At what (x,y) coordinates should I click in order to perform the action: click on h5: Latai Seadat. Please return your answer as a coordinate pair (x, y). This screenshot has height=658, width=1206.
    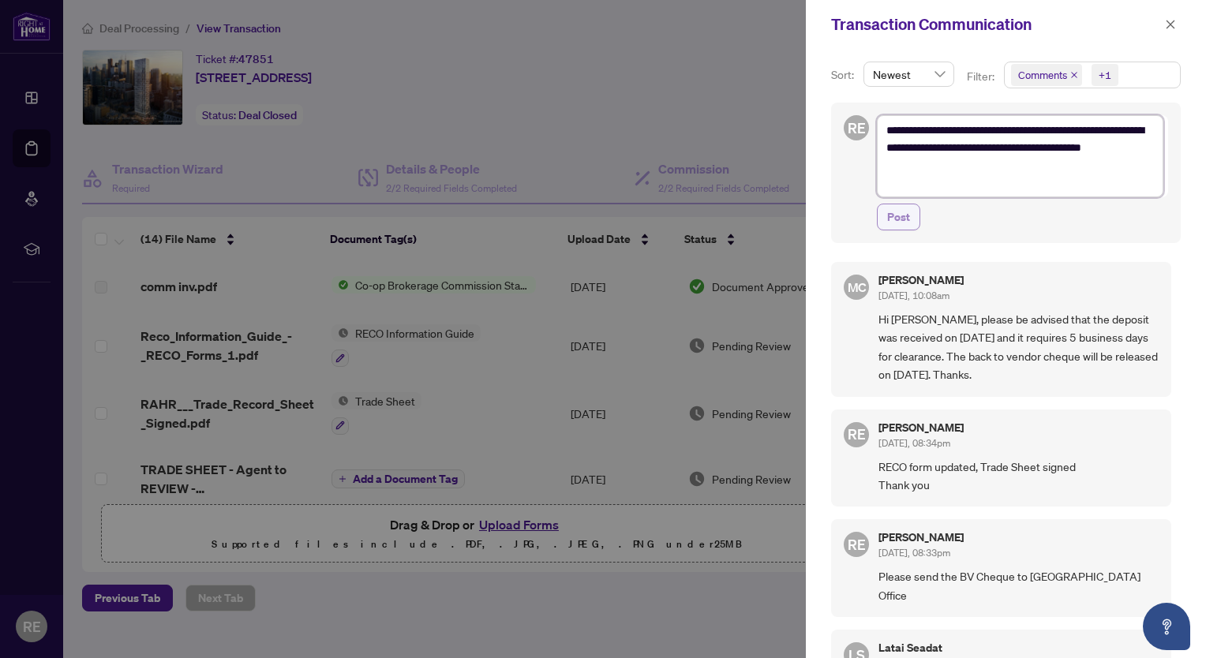
    Looking at the image, I should click on (914, 648).